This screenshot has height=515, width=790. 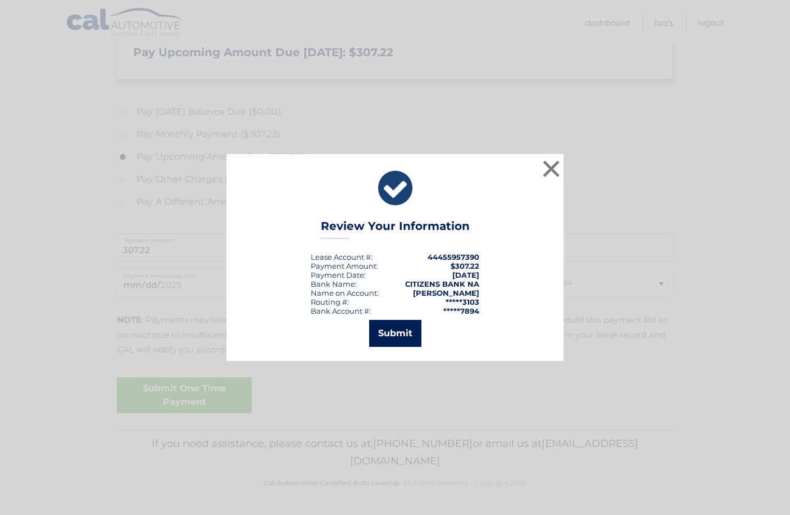 I want to click on div: Name on Account:, so click(x=344, y=293).